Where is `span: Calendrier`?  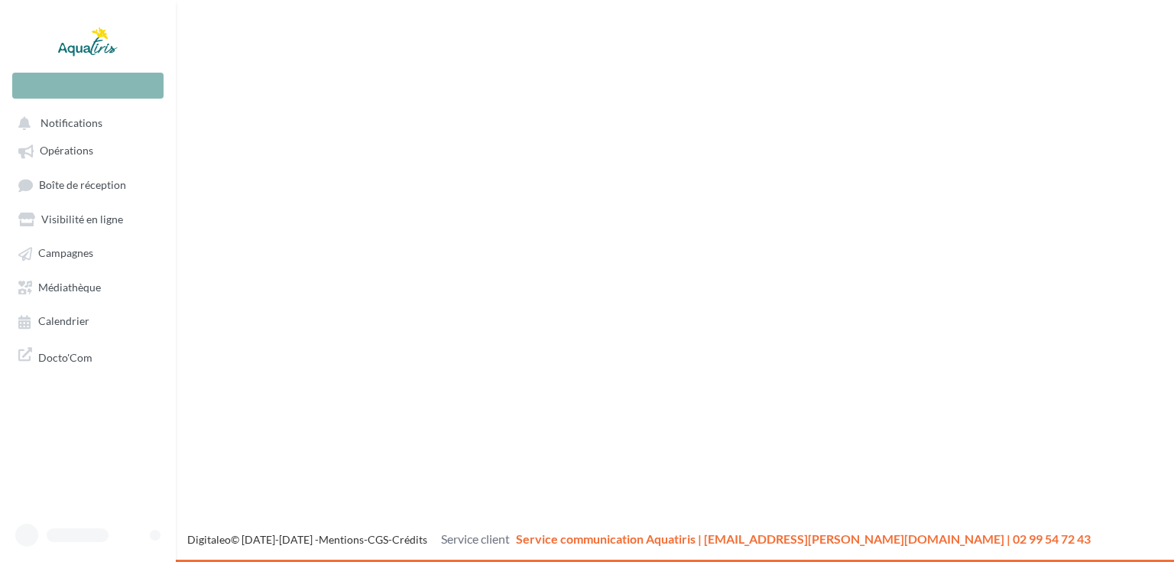 span: Calendrier is located at coordinates (63, 321).